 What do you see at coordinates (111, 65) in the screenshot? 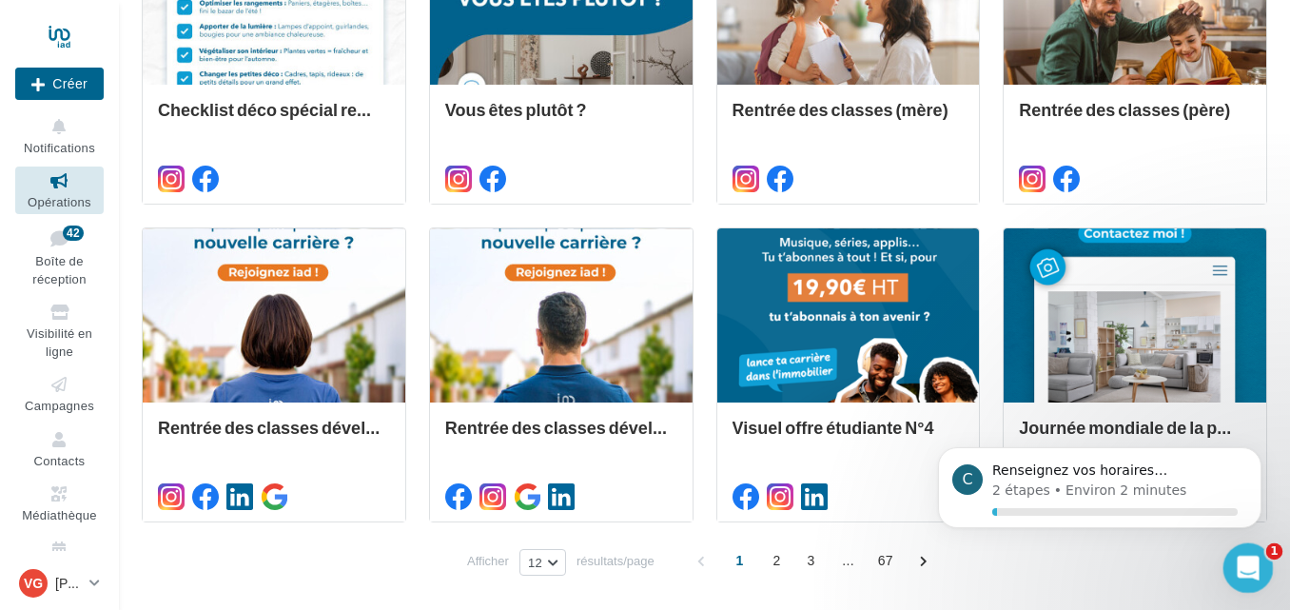
I see `p: 2 étapes` at bounding box center [111, 65].